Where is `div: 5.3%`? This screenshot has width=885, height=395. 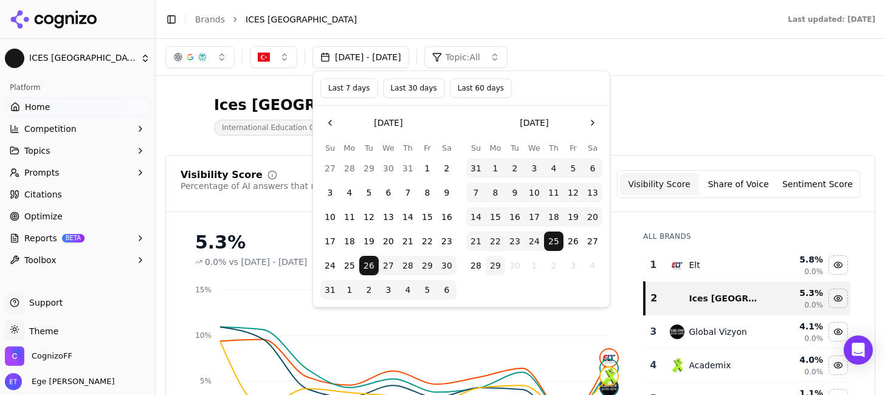
div: 5.3% is located at coordinates (406, 242).